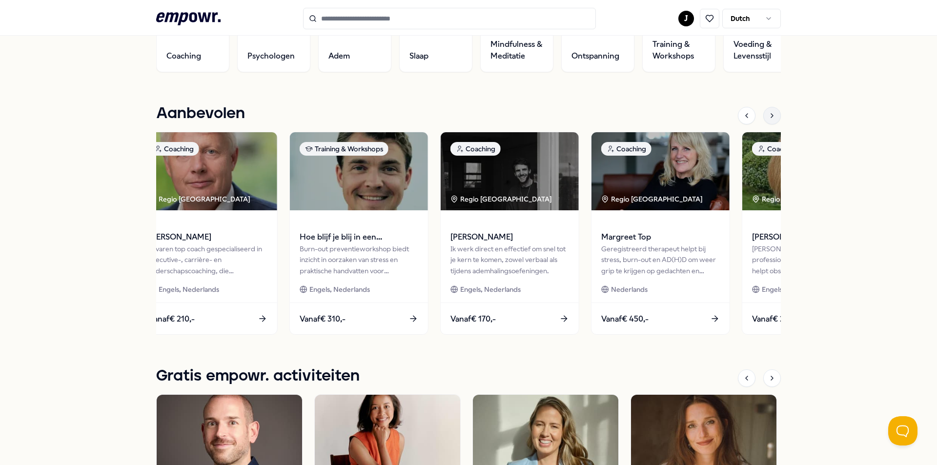 This screenshot has width=937, height=465. I want to click on div: Burn-out preventieworkshop biedt inzicht in oorzaken van stress en praktische handvatten voor ene..., so click(359, 260).